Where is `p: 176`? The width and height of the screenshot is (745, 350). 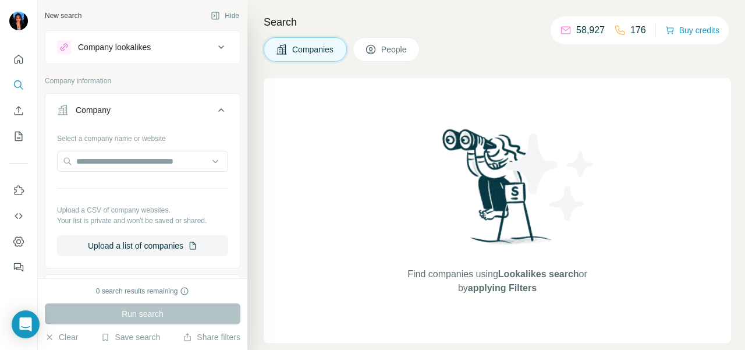 p: 176 is located at coordinates (638, 30).